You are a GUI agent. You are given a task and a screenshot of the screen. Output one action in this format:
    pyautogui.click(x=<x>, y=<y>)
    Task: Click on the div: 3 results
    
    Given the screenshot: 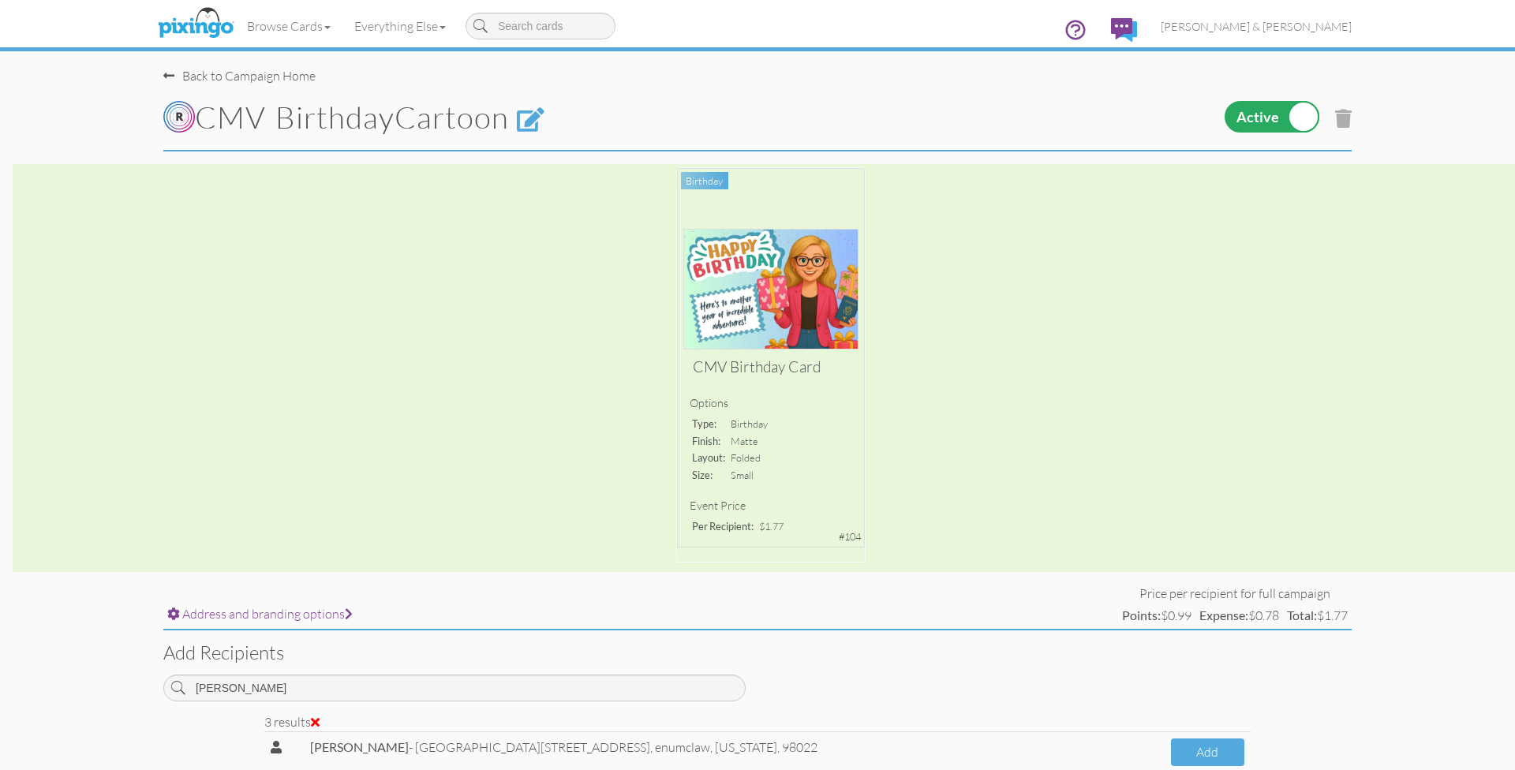 What is the action you would take?
    pyautogui.click(x=757, y=722)
    